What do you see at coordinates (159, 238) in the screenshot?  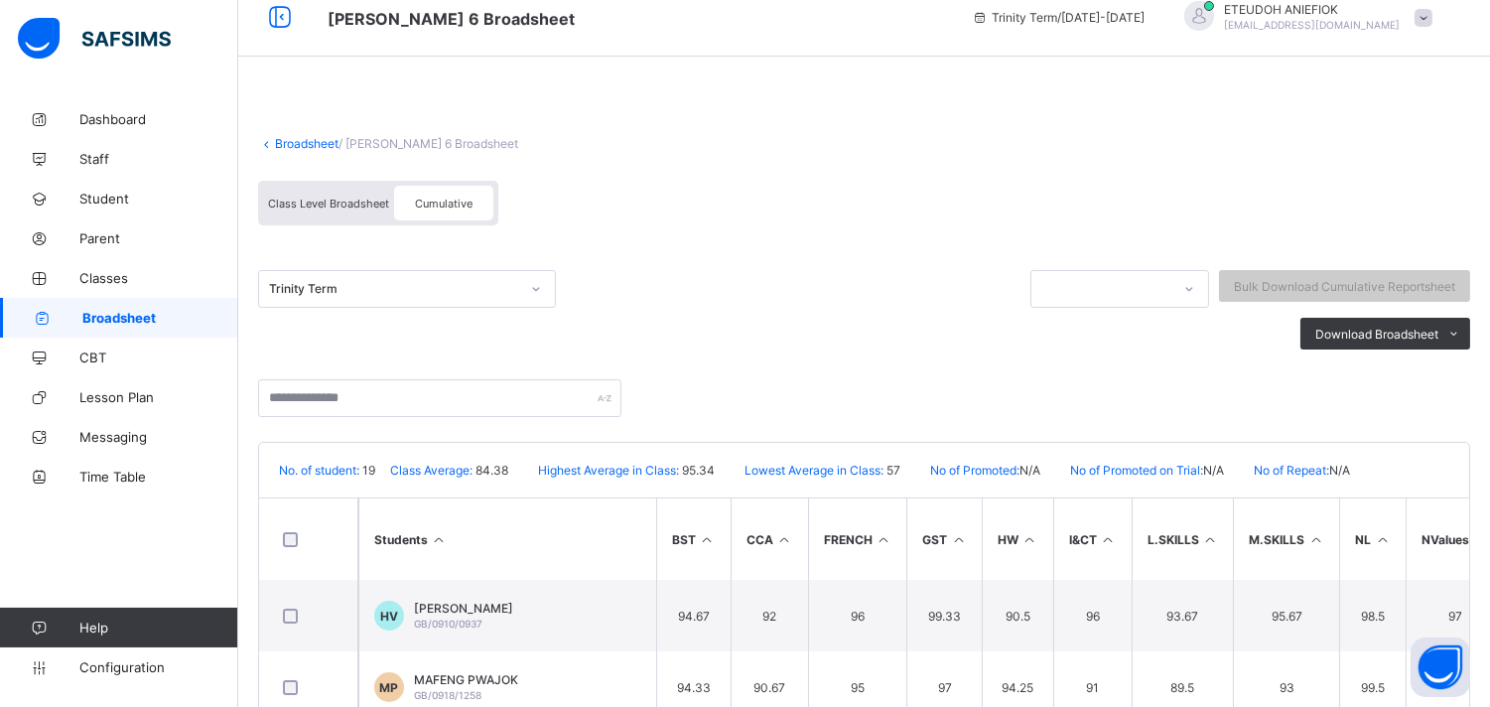 I see `span: Parent` at bounding box center [159, 238].